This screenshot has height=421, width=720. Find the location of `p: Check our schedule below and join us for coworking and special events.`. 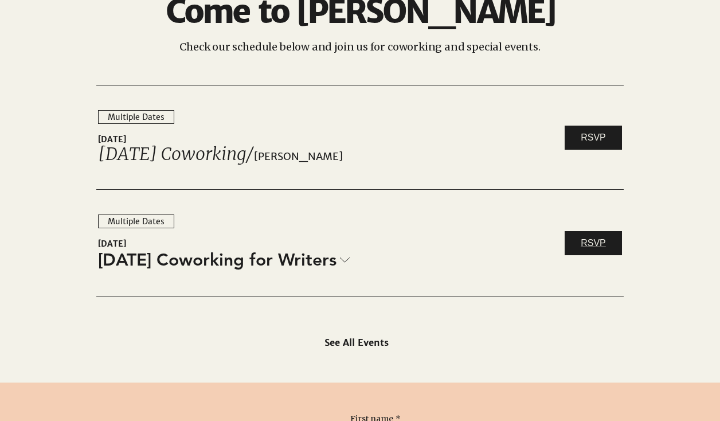

p: Check our schedule below and join us for coworking and special events. is located at coordinates (360, 46).